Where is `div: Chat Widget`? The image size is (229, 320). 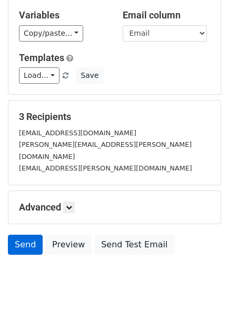 div: Chat Widget is located at coordinates (202, 294).